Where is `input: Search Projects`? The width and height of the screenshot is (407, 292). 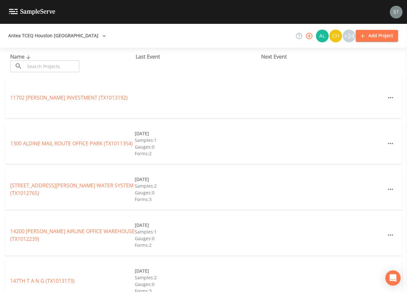 input: Search Projects is located at coordinates (52, 66).